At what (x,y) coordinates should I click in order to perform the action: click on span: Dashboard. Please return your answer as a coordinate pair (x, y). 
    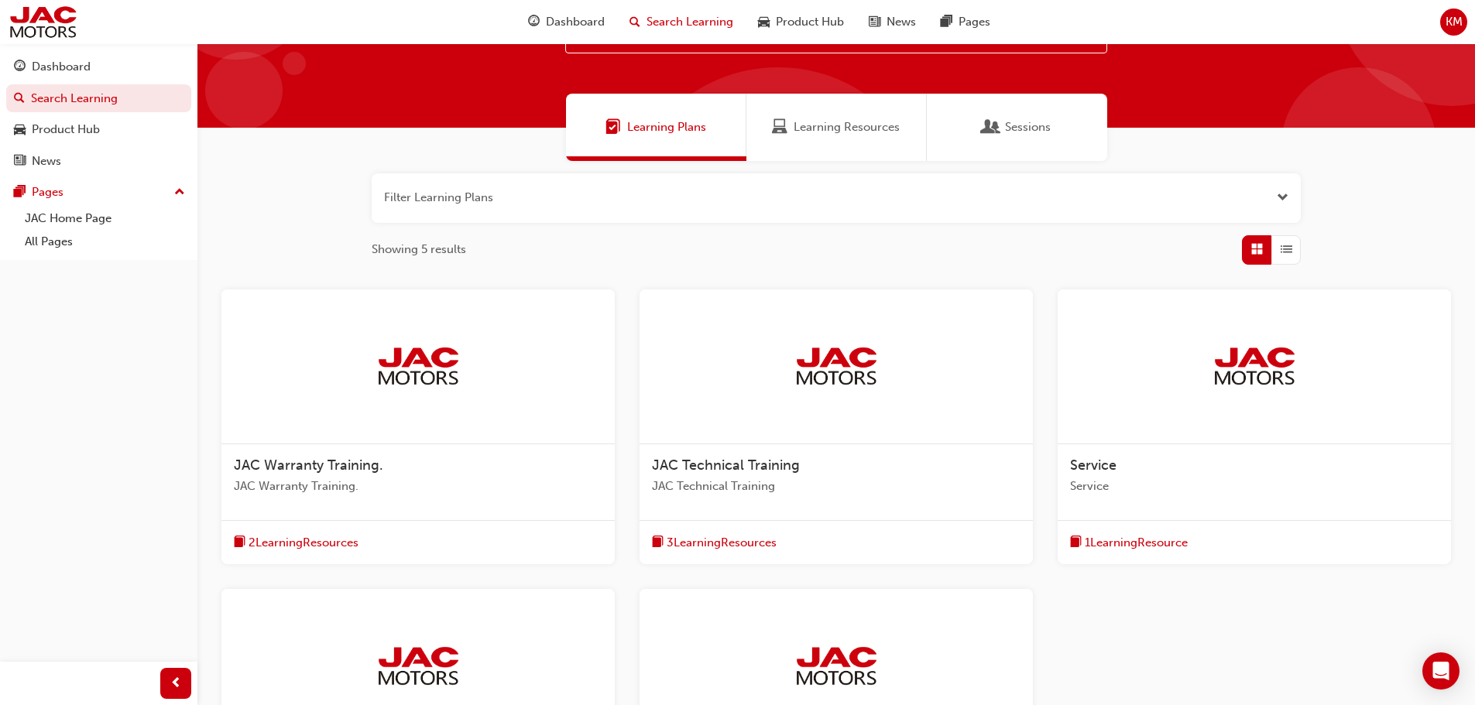
    Looking at the image, I should click on (575, 22).